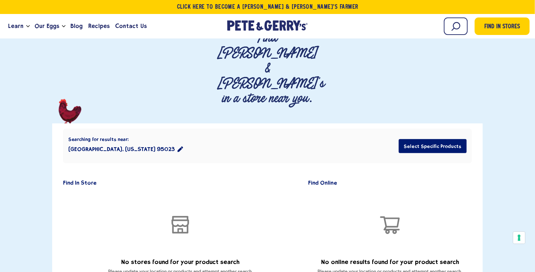  I want to click on a: Blog, so click(76, 26).